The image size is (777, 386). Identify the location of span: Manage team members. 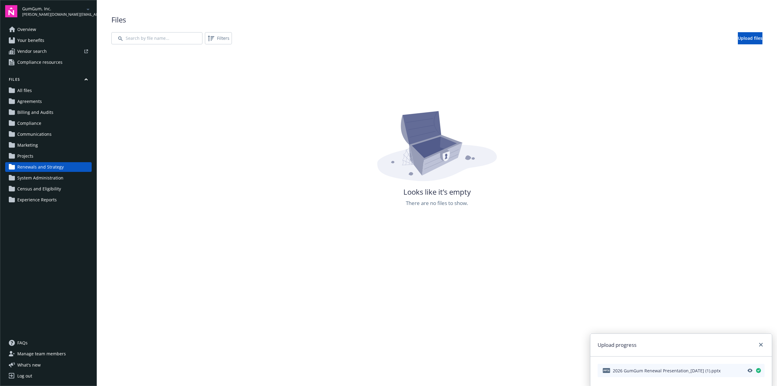
(42, 354).